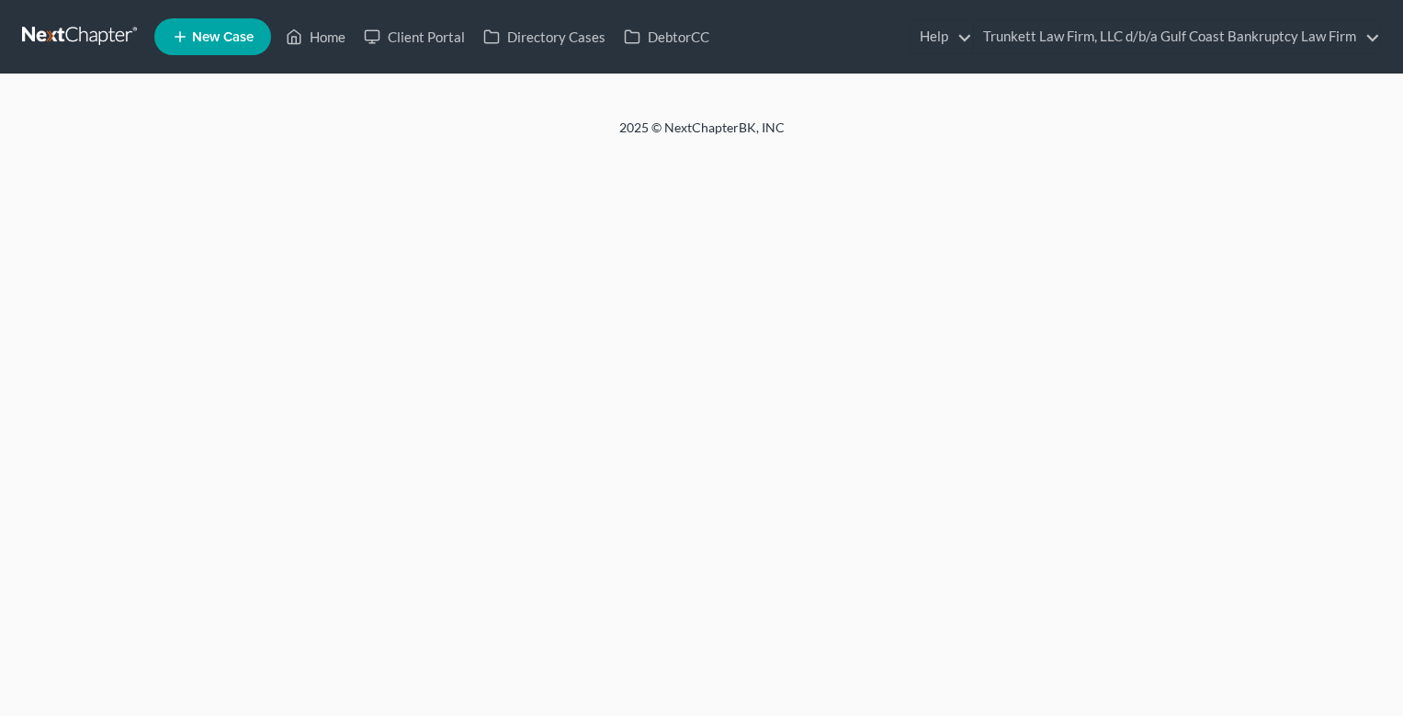 The image size is (1403, 716). I want to click on a: Help, so click(941, 37).